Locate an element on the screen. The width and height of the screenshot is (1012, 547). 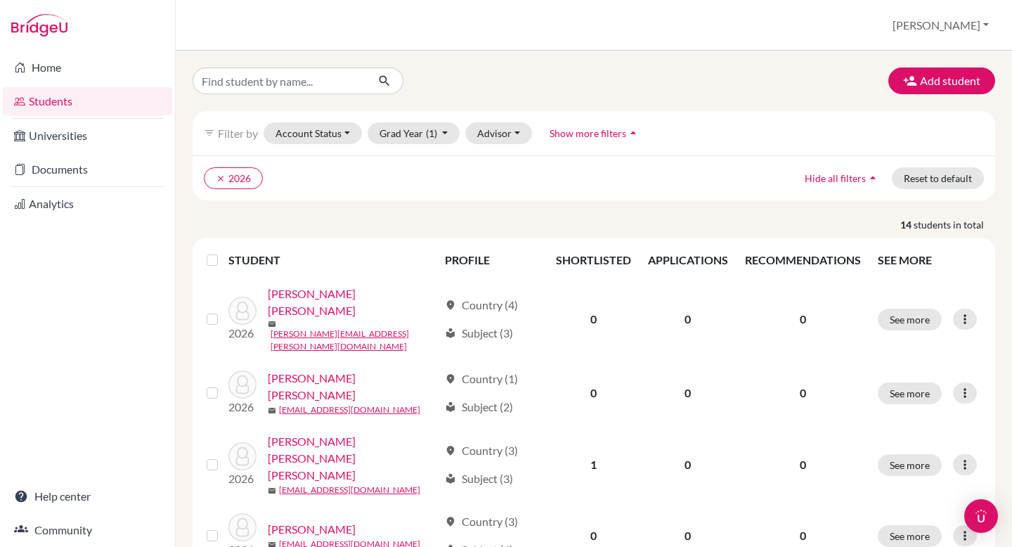
strong: 14 is located at coordinates (907, 224).